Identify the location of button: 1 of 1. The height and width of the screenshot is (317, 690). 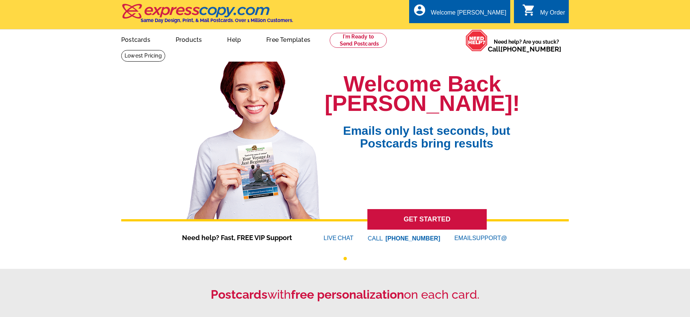
(345, 258).